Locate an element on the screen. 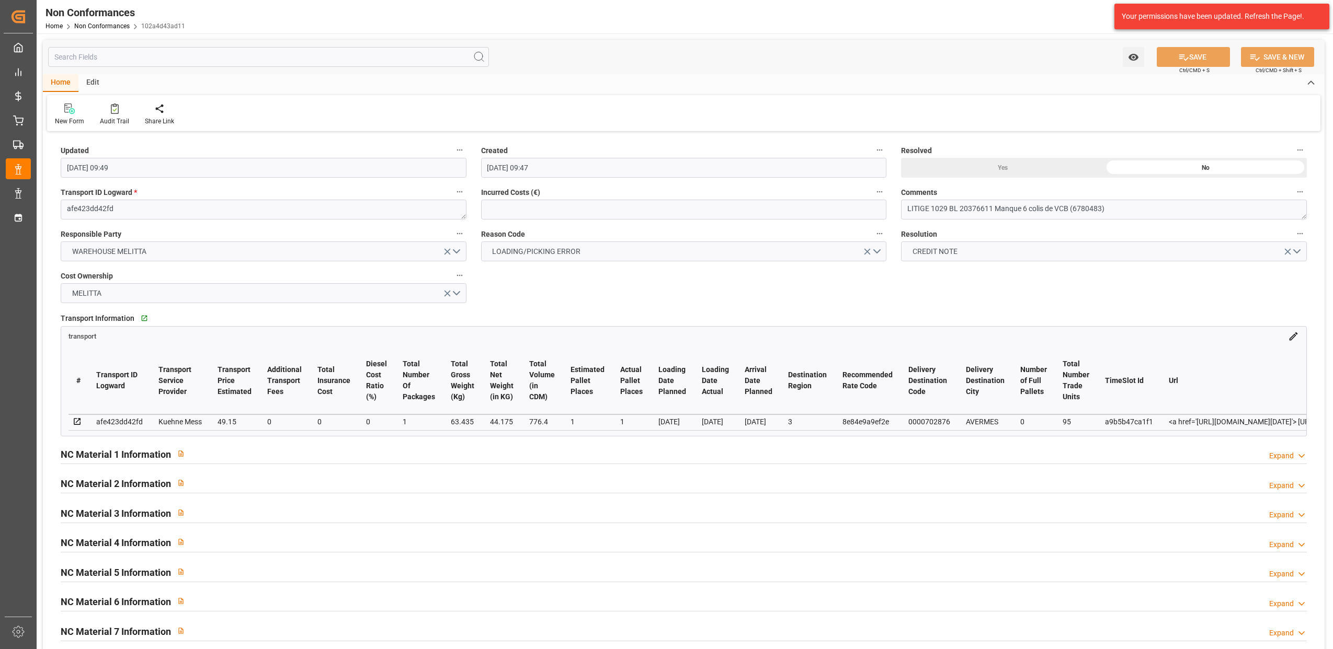  div: 8e84e9a9ef2e is located at coordinates (868, 422).